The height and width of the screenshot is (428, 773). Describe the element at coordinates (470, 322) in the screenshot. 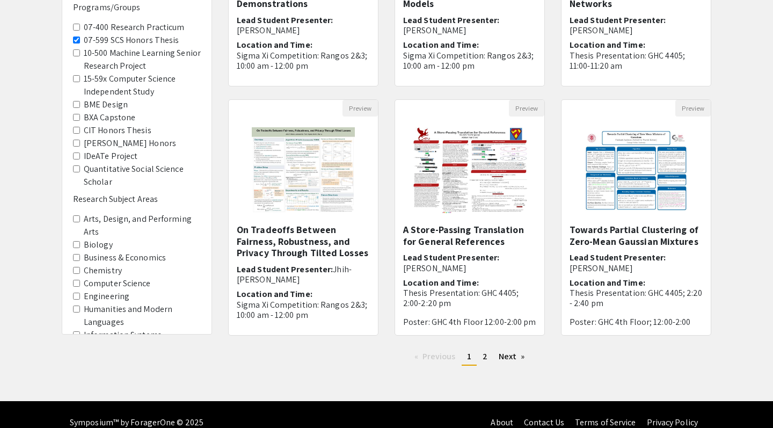

I see `p: Poster: GHC 4th Floor 12:00-2:00 pm` at that location.